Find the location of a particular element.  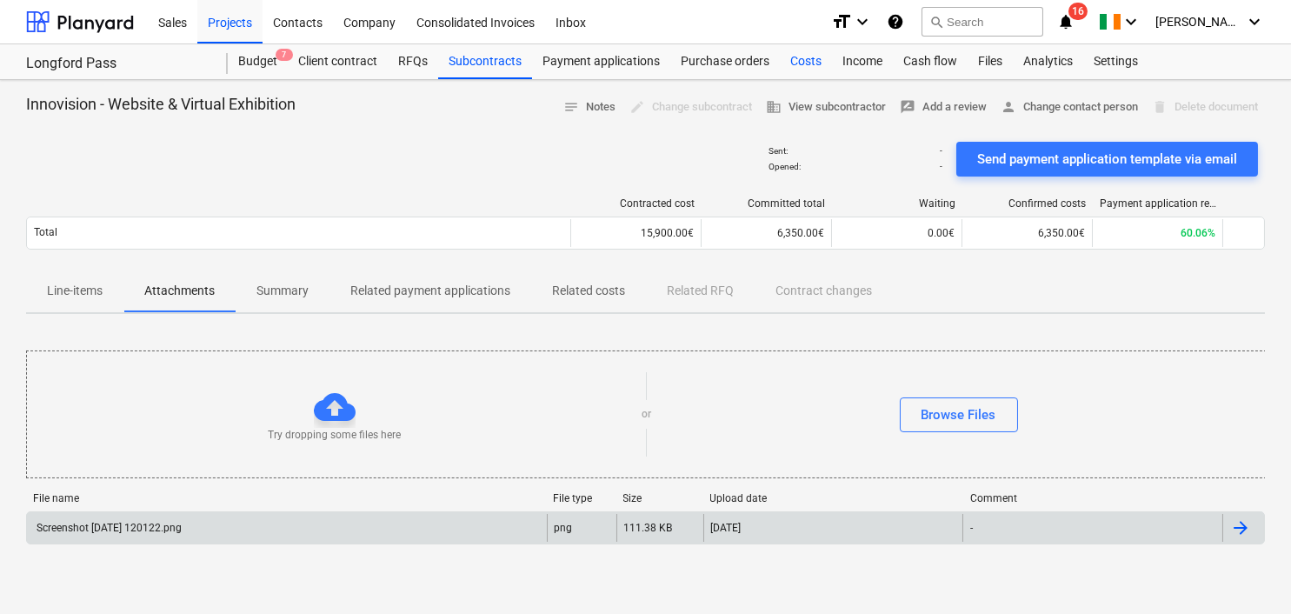

span: Notes is located at coordinates (590, 107).